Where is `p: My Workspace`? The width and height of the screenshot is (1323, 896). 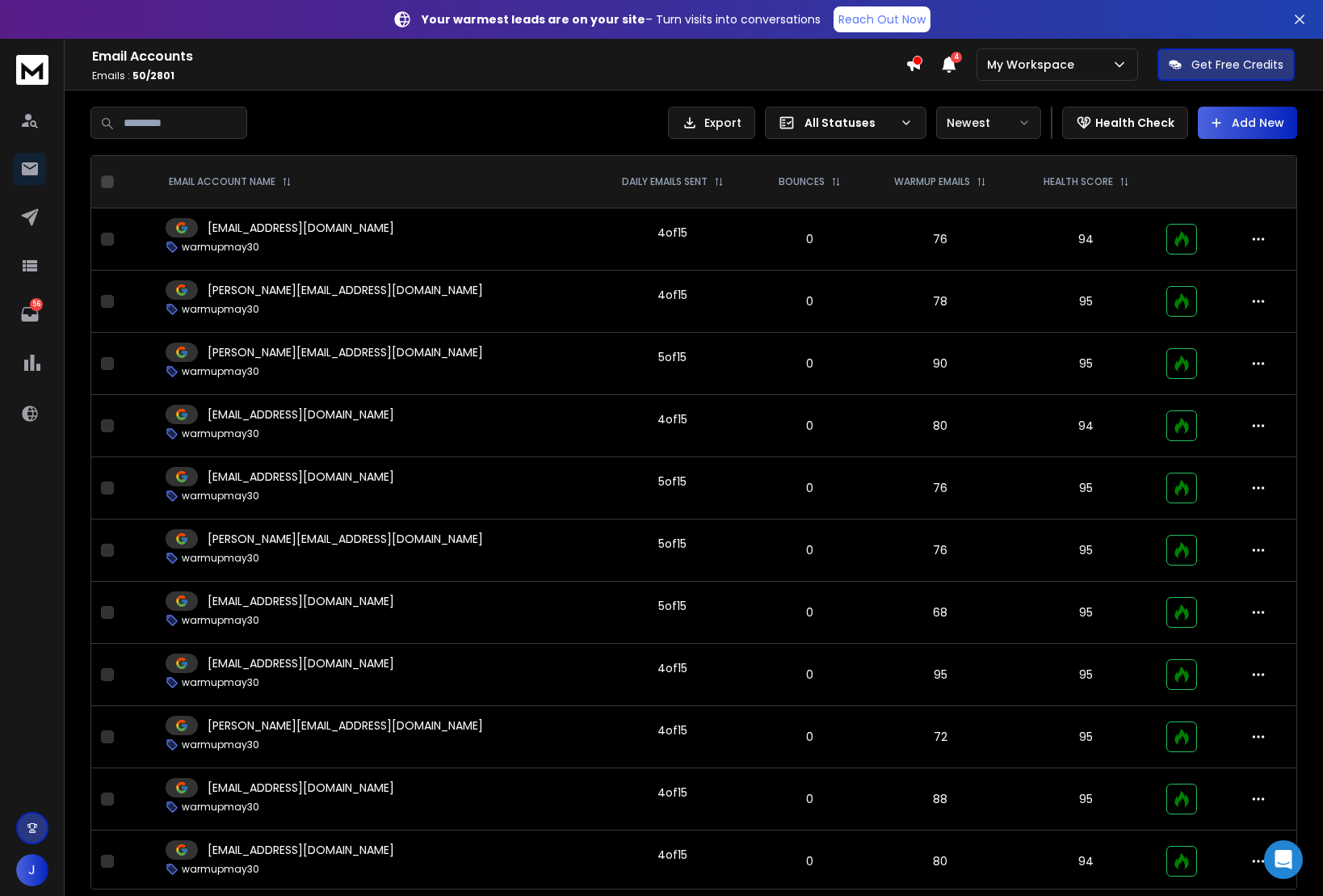
p: My Workspace is located at coordinates (1034, 65).